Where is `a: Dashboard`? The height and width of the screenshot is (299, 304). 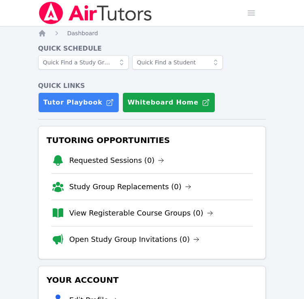
a: Dashboard is located at coordinates (83, 33).